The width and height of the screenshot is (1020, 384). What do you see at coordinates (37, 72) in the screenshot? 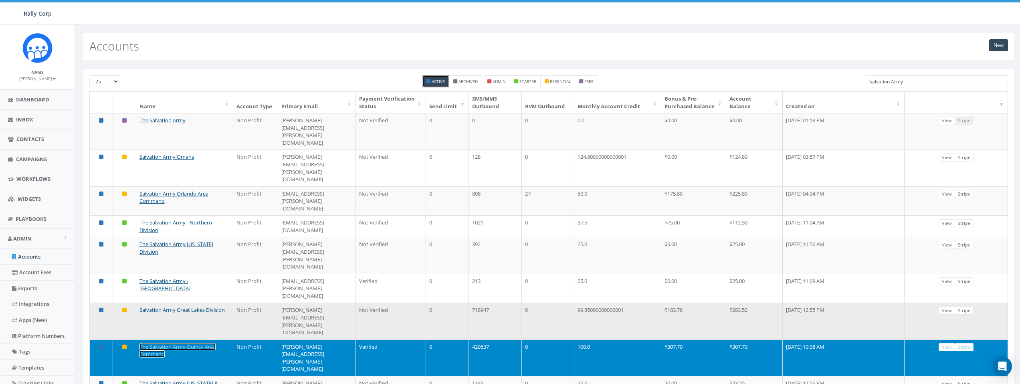
I see `small: Name` at bounding box center [37, 72].